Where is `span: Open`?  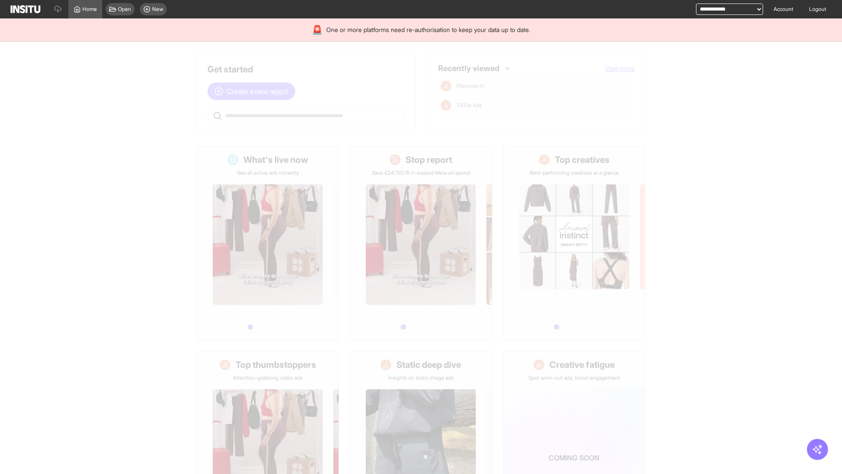 span: Open is located at coordinates (125, 9).